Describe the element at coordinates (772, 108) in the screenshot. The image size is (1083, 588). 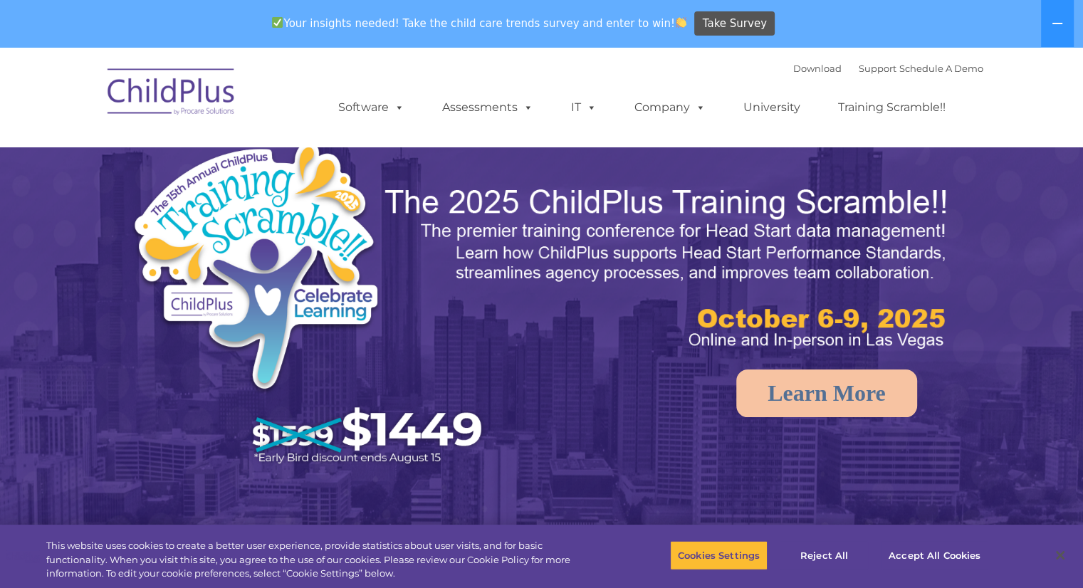
I see `a: University` at that location.